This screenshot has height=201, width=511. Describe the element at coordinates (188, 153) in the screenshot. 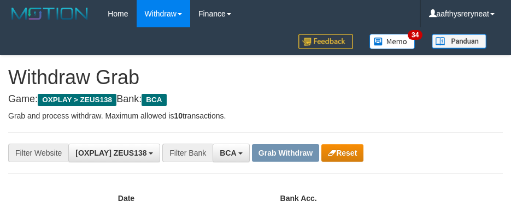

I see `div: Filter Bank` at that location.